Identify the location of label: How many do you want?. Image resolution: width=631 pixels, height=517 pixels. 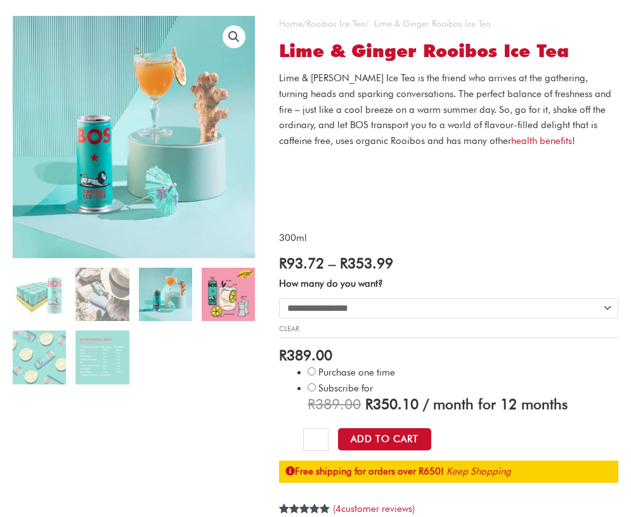
(331, 284).